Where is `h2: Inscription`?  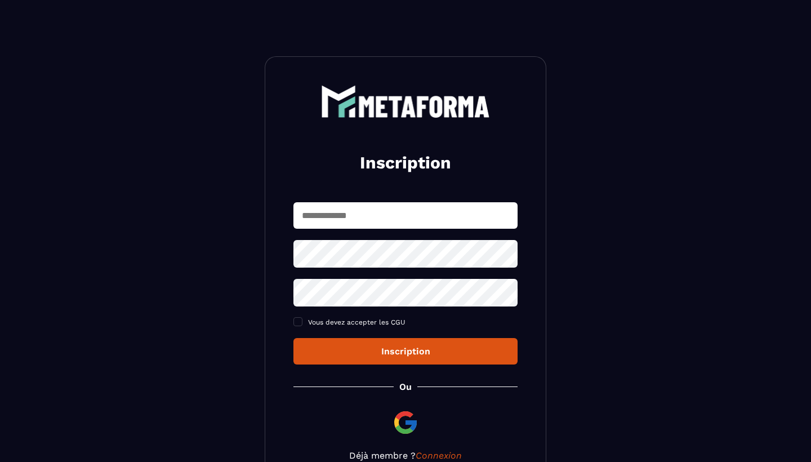
h2: Inscription is located at coordinates (406, 163).